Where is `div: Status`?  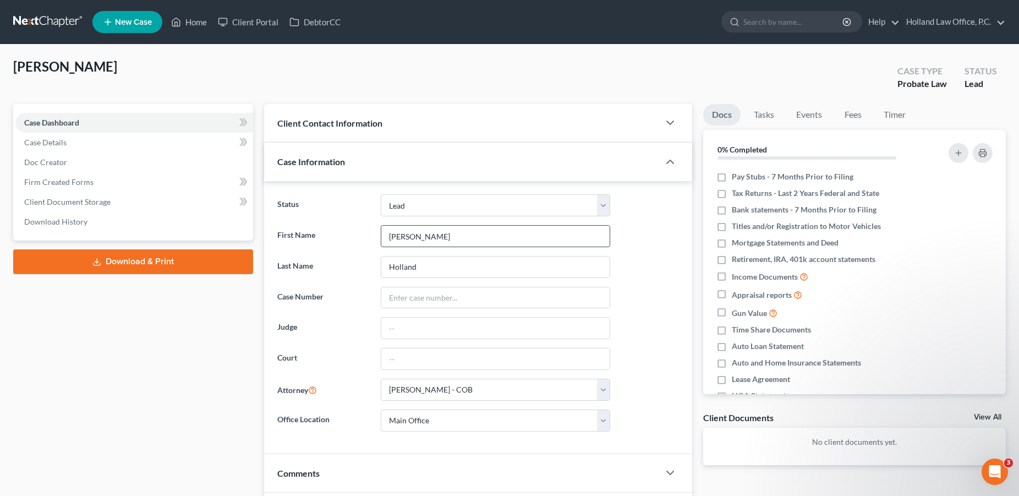
div: Status is located at coordinates (980, 71).